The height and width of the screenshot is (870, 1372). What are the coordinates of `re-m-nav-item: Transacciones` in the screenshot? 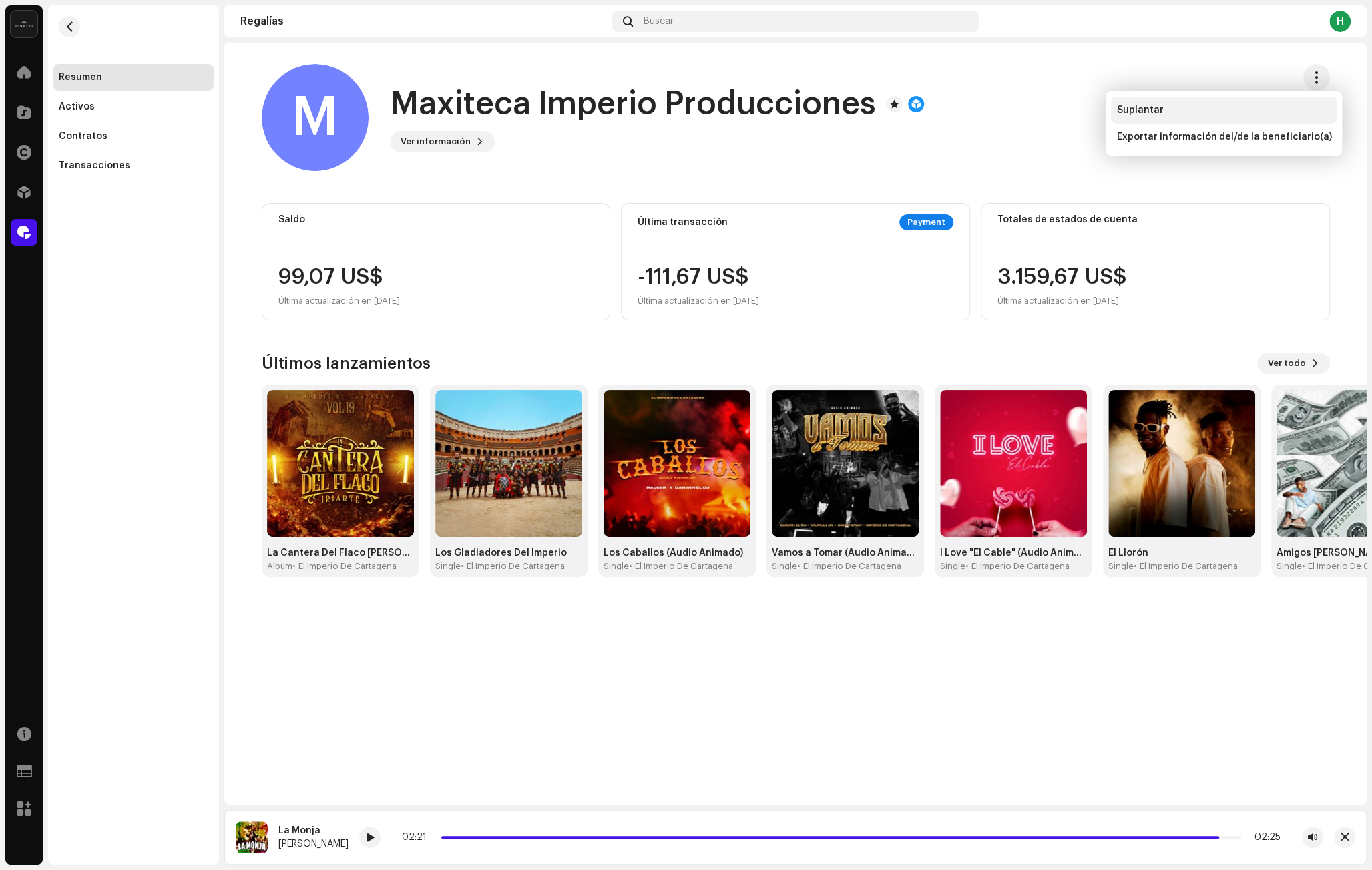 It's located at (133, 165).